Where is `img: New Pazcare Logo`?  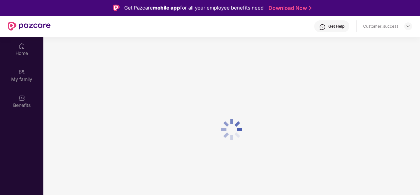
img: New Pazcare Logo is located at coordinates (29, 26).